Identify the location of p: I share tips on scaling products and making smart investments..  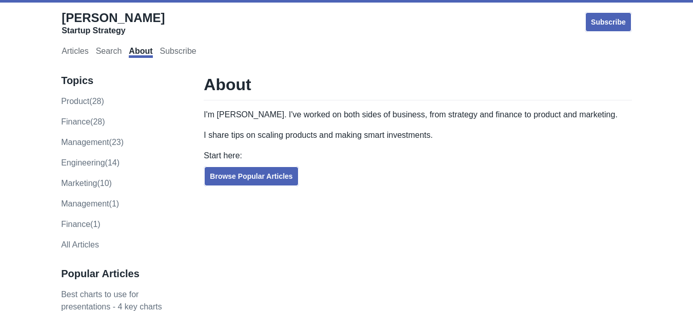
(418, 135).